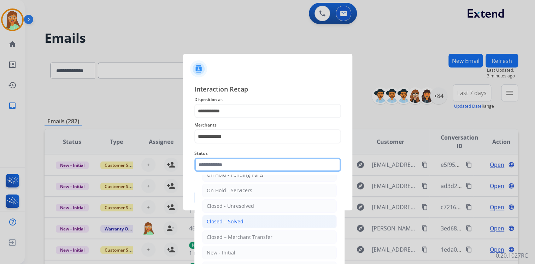 The width and height of the screenshot is (535, 264). What do you see at coordinates (267, 100) in the screenshot?
I see `span: Disposition as` at bounding box center [267, 100].